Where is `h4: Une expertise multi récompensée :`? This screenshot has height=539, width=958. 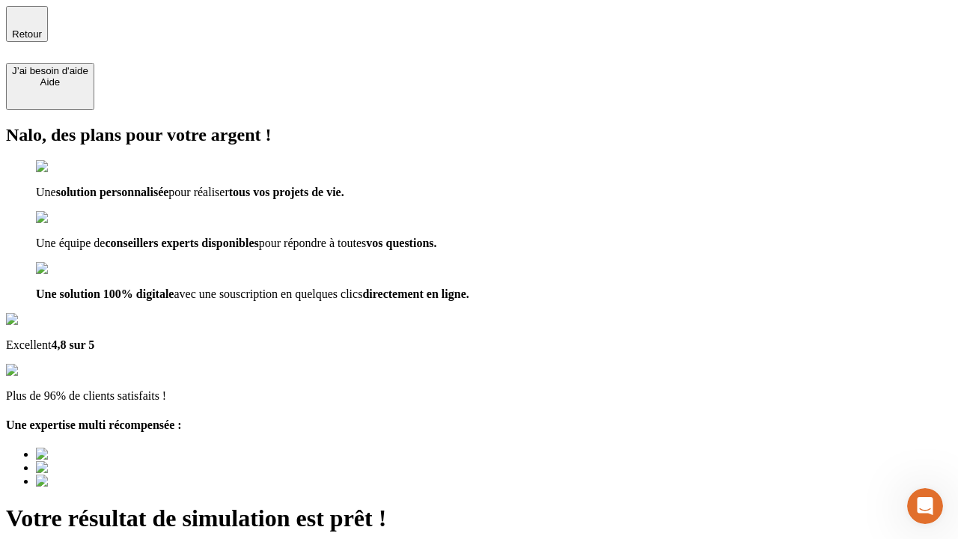 h4: Une expertise multi récompensée : is located at coordinates (479, 425).